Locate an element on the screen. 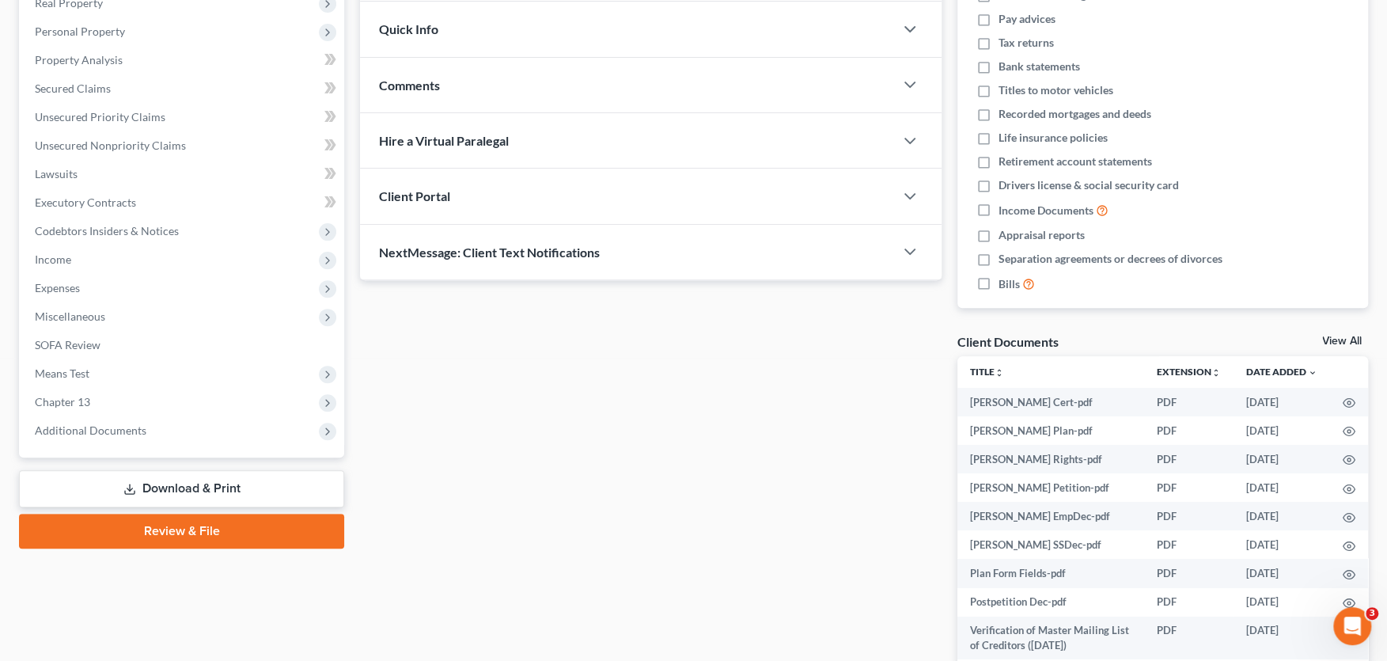 Image resolution: width=1387 pixels, height=661 pixels. div: Client Documents is located at coordinates (1008, 341).